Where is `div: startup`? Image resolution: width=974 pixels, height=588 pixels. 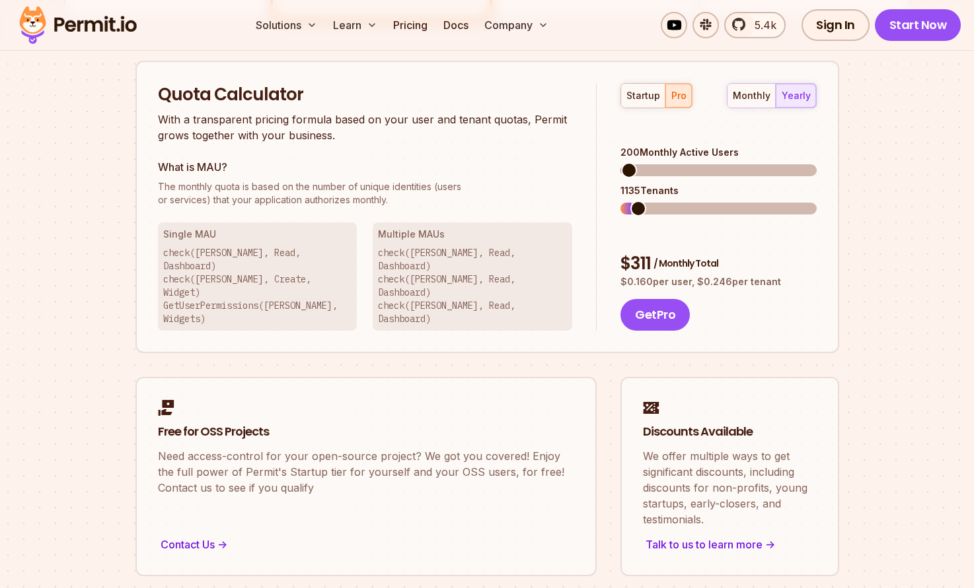
div: startup is located at coordinates (643, 96).